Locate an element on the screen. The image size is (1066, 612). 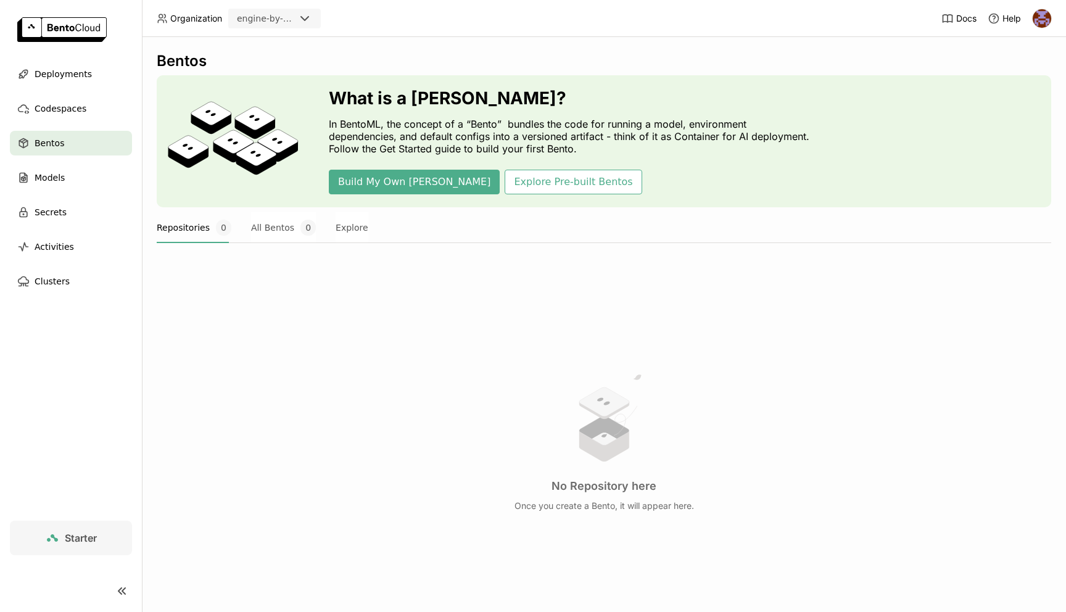
span: Secrets is located at coordinates (51, 212).